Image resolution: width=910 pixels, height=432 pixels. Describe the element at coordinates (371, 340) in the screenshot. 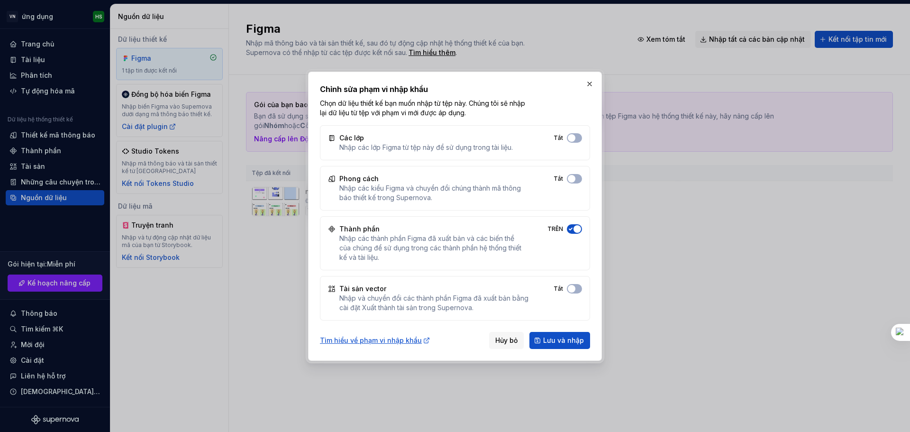

I see `font: Tìm hiểu về phạm vi nhập khẩu` at that location.